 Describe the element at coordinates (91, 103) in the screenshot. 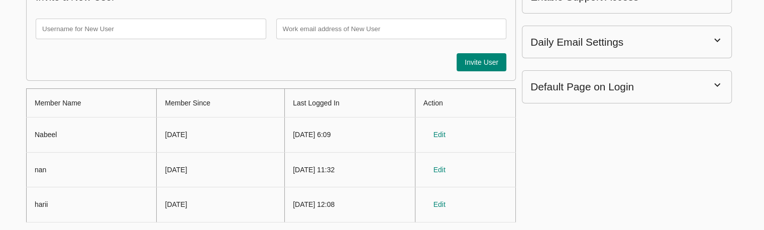

I see `th: Member Name` at that location.